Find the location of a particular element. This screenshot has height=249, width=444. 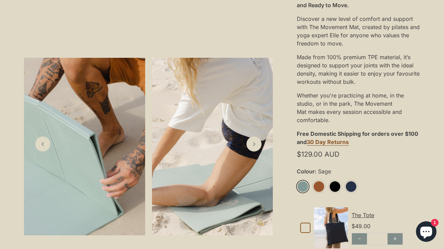

a: 30 Day Returns is located at coordinates (328, 142).